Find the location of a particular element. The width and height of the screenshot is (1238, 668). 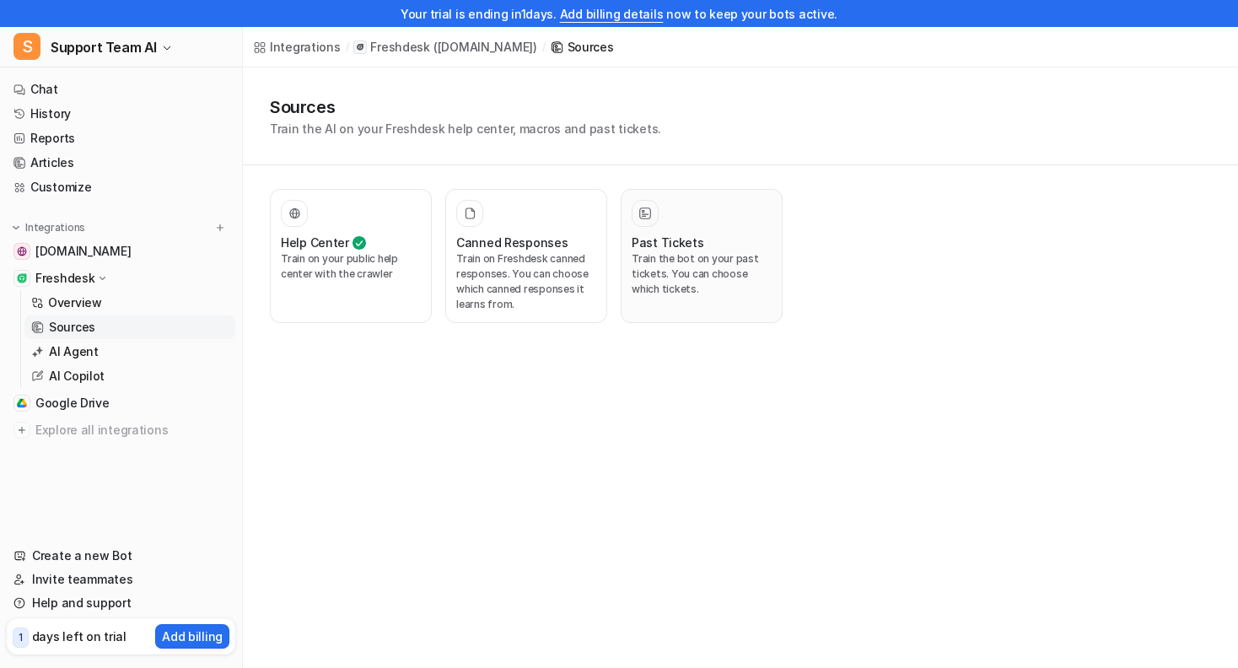

button: Integrations is located at coordinates (48, 228).